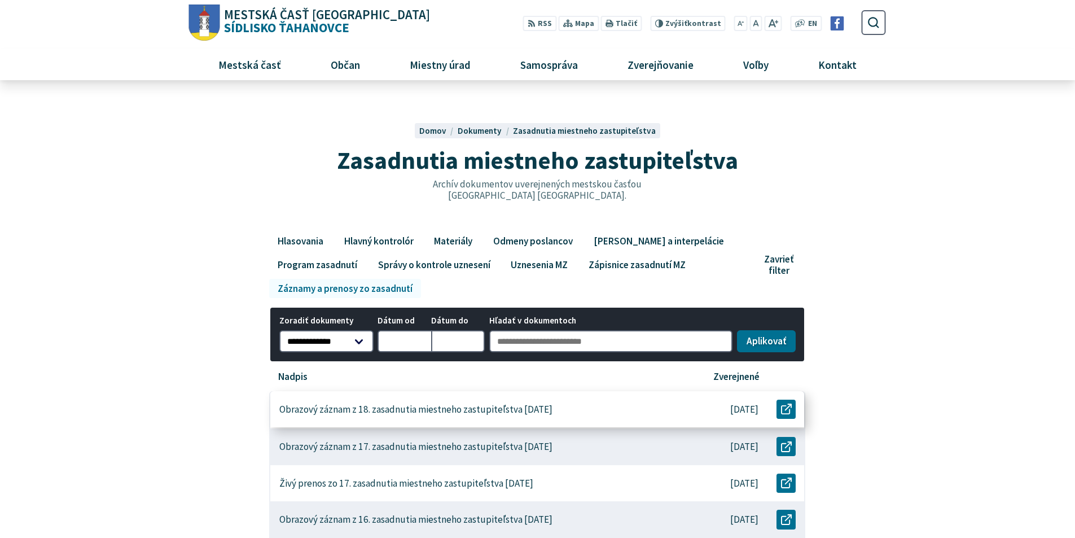 Image resolution: width=1075 pixels, height=538 pixels. What do you see at coordinates (741, 23) in the screenshot?
I see `button: Zmenšiť veľkosť písma` at bounding box center [741, 23].